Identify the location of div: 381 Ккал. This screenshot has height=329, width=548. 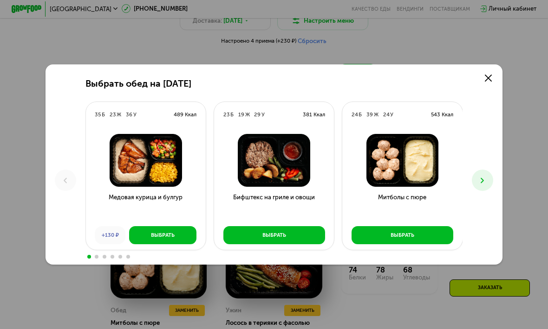
(314, 115).